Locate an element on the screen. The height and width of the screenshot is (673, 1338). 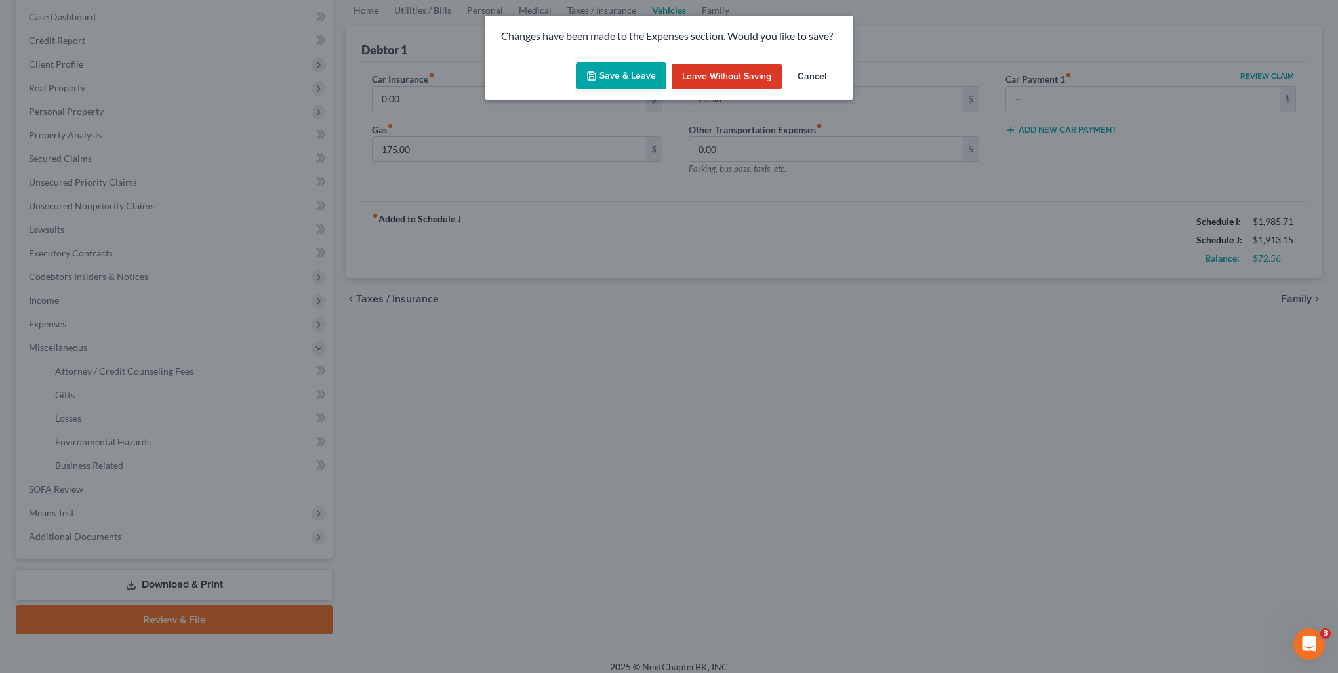
button: Cancel is located at coordinates (812, 77).